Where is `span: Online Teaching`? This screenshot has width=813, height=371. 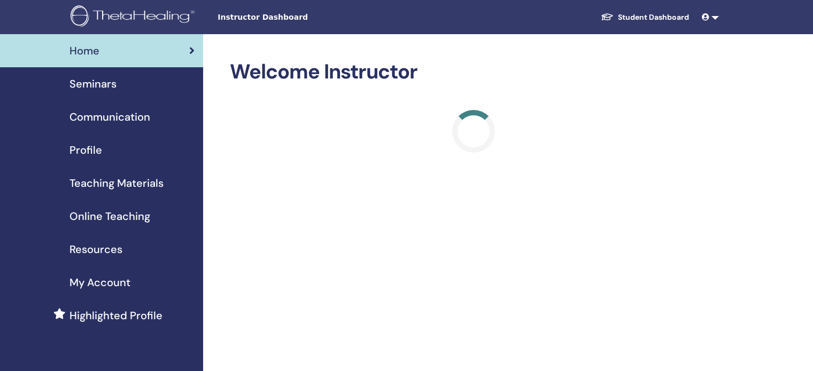
span: Online Teaching is located at coordinates (110, 216).